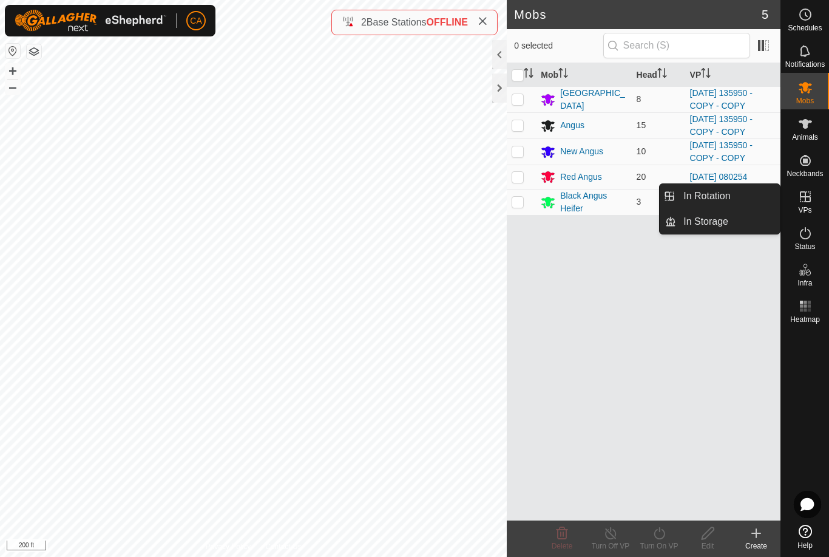  What do you see at coordinates (228, 546) in the screenshot?
I see `a: Privacy Policy` at bounding box center [228, 546].